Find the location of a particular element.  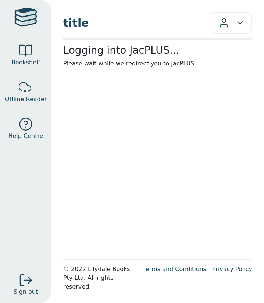

h2: Logging into JacPLUS... is located at coordinates (158, 50).